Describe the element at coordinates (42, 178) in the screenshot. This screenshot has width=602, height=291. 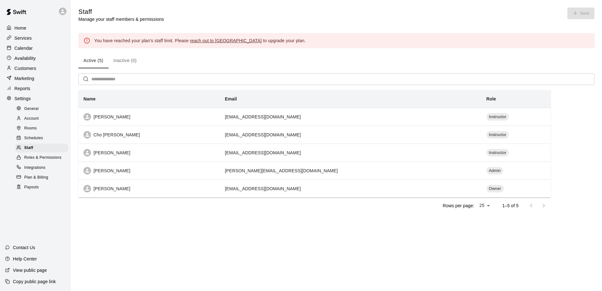
I see `div: Plan & Billing` at that location.